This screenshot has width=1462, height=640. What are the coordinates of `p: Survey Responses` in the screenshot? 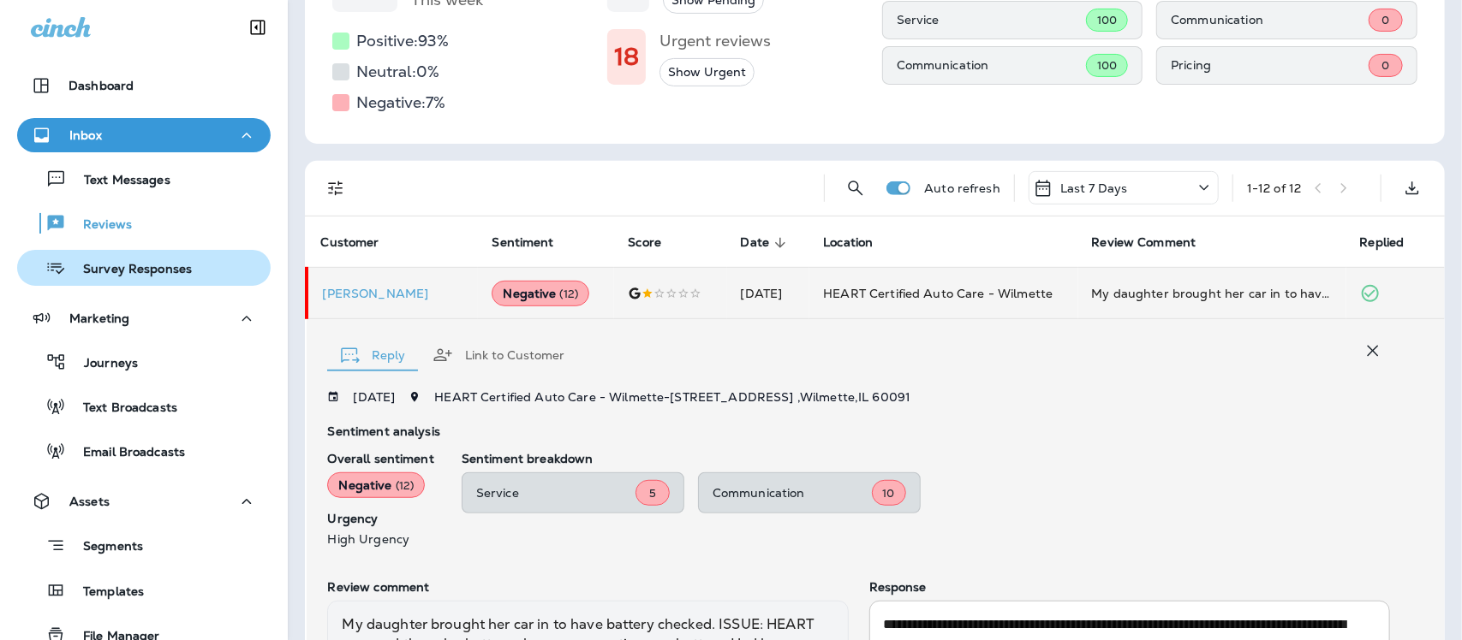 It's located at (128, 270).